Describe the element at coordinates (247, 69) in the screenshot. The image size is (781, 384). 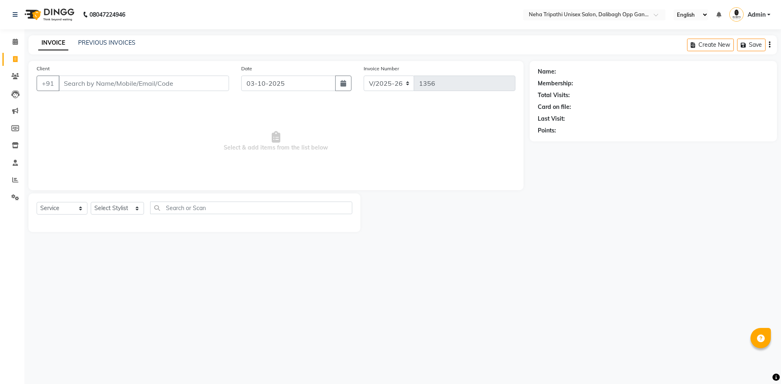
I see `label: Date` at that location.